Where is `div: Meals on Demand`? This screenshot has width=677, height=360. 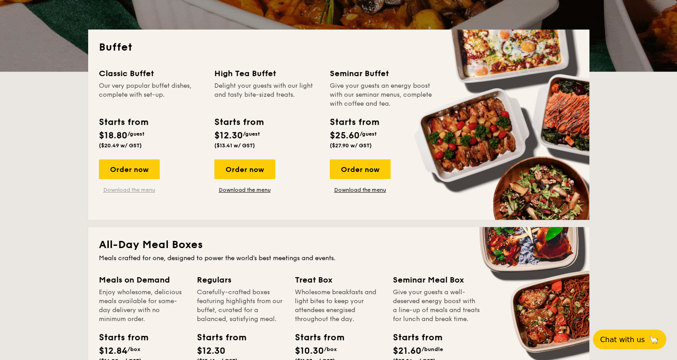 div: Meals on Demand is located at coordinates (142, 280).